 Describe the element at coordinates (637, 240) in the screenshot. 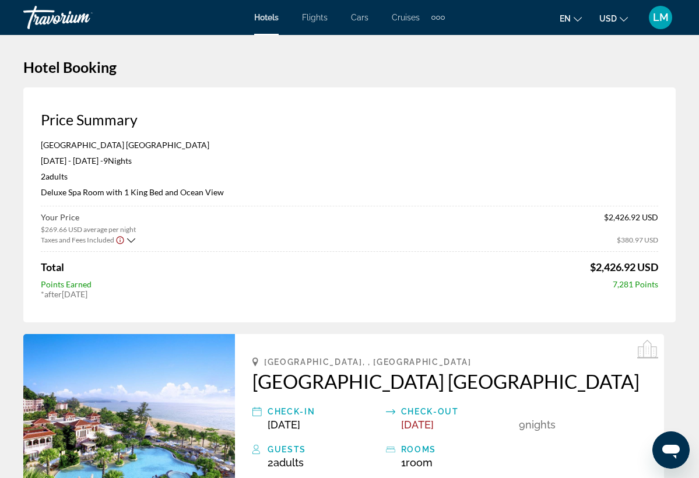

I see `span: $380.97 USD` at that location.